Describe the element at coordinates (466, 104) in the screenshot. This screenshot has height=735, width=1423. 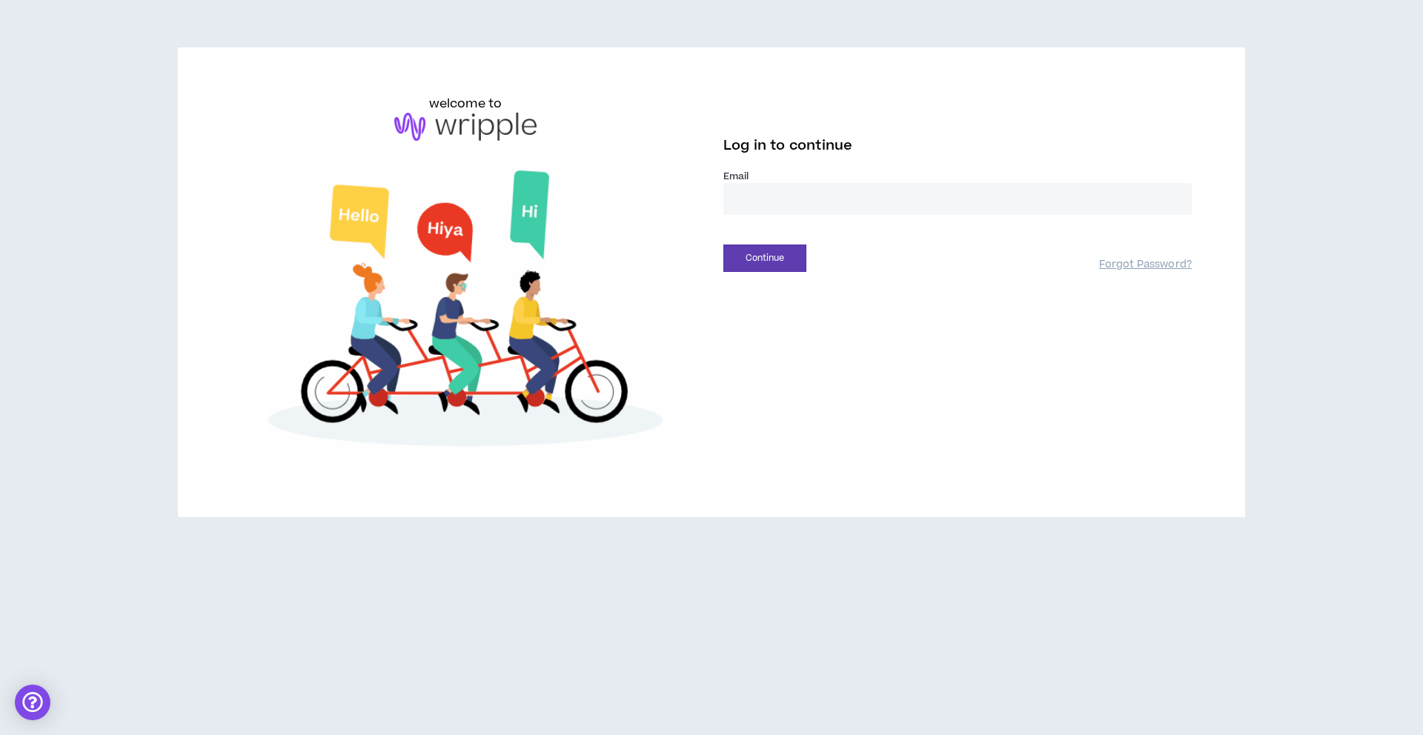
I see `h6: welcome to` at that location.